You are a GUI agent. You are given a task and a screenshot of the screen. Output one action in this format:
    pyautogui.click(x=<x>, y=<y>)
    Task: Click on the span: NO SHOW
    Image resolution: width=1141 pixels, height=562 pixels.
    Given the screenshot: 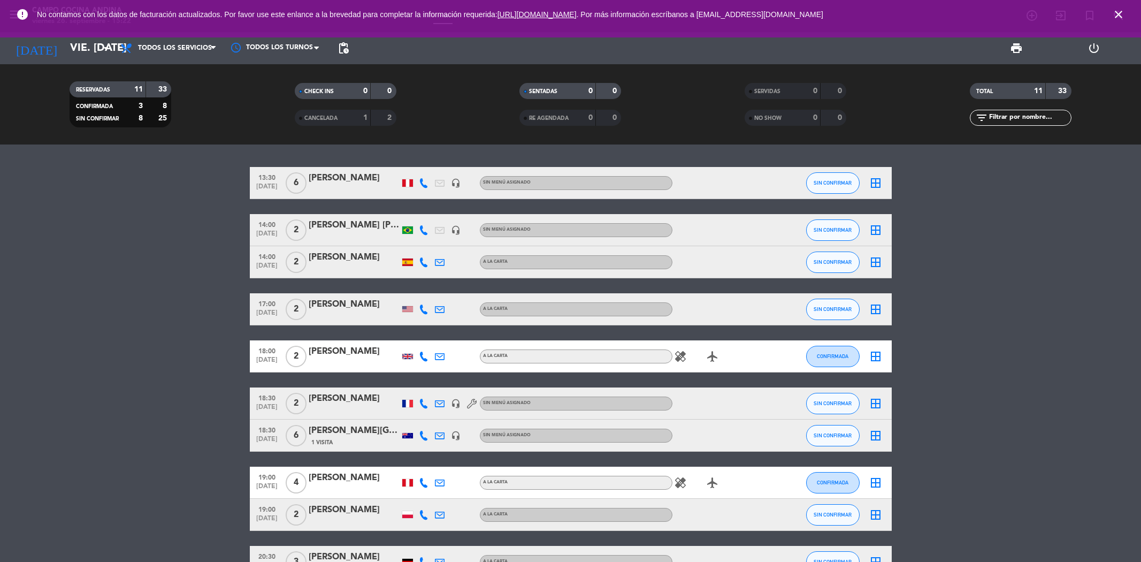 What is the action you would take?
    pyautogui.click(x=768, y=118)
    